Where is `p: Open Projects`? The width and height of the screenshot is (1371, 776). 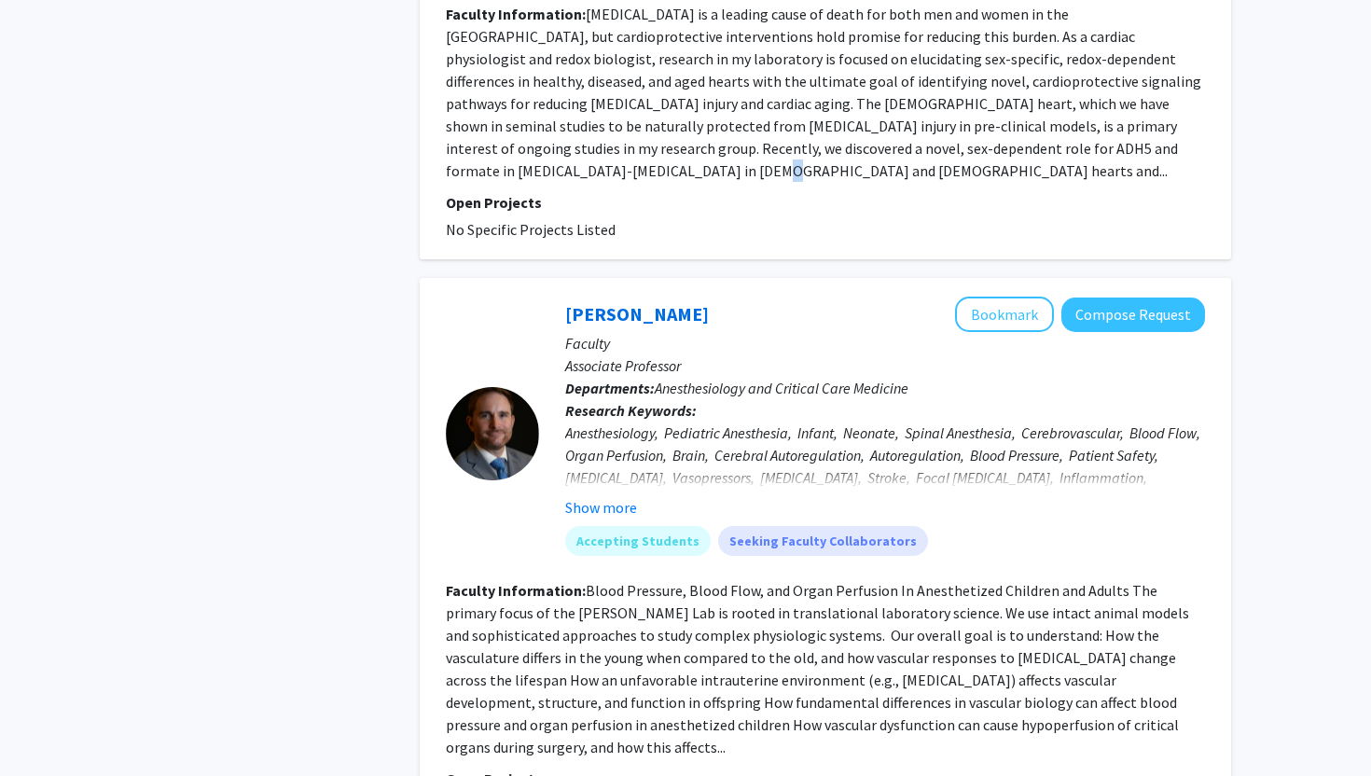
p: Open Projects is located at coordinates (825, 202).